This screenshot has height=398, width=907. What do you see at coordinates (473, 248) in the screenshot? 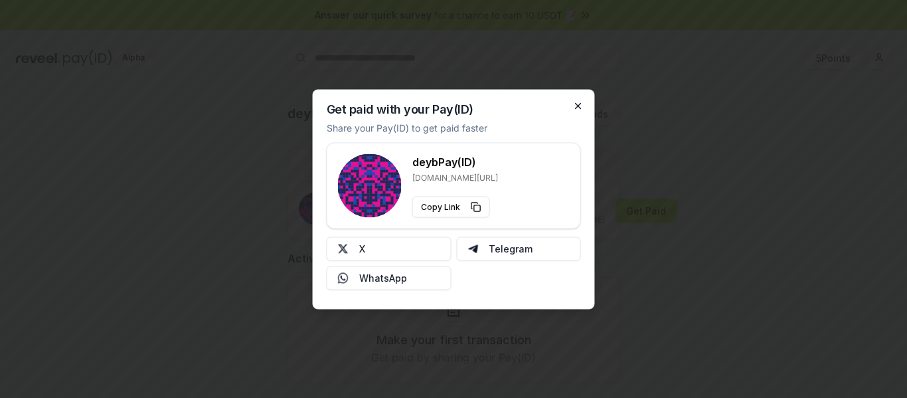
I see `img: Telegram` at bounding box center [473, 248].